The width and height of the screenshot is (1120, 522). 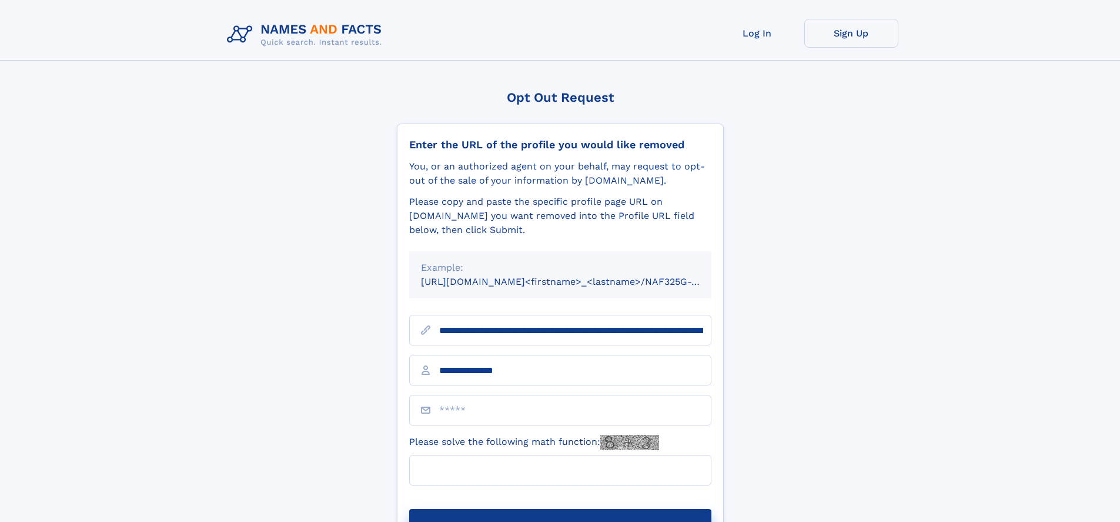 What do you see at coordinates (561, 268) in the screenshot?
I see `div: Example:` at bounding box center [561, 268].